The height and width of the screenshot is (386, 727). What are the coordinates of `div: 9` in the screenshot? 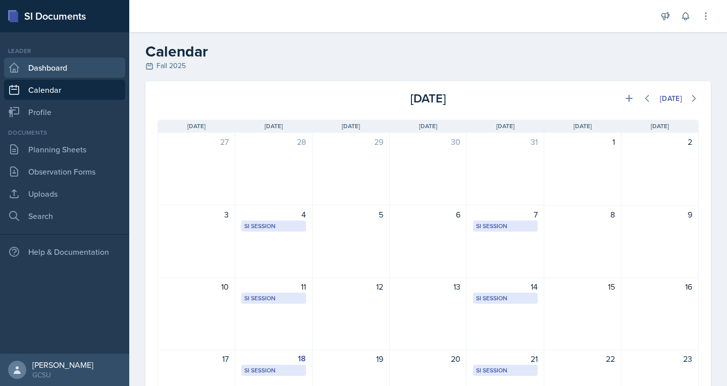 It's located at (659, 214).